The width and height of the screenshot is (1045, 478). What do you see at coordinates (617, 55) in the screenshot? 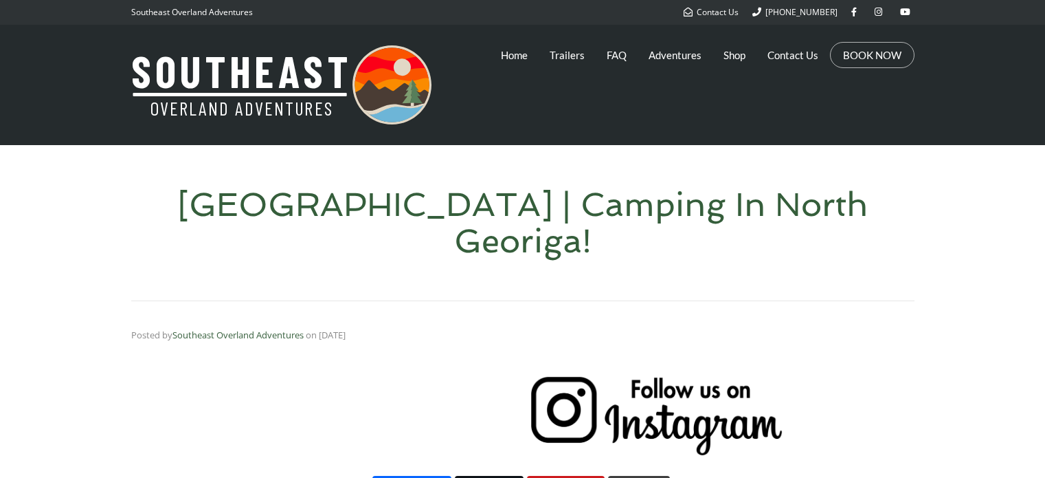
I see `a: FAQ` at bounding box center [617, 55].